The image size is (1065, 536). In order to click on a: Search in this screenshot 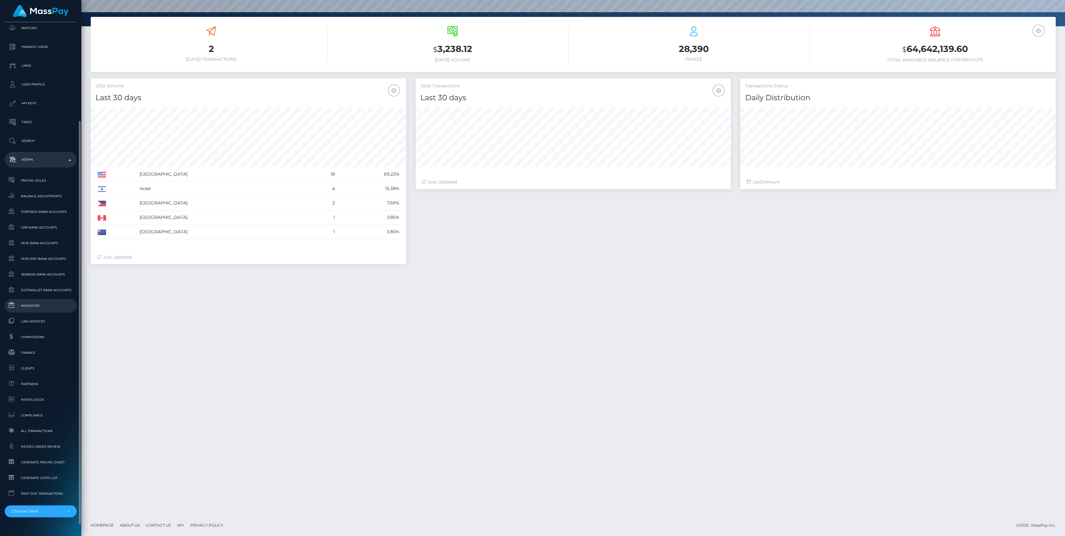, I will do `click(41, 141)`.